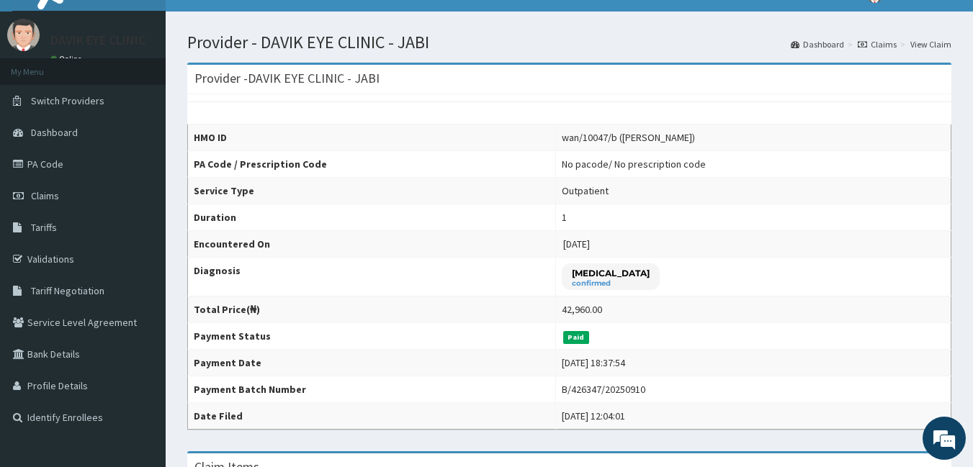 The image size is (973, 467). What do you see at coordinates (372, 277) in the screenshot?
I see `th: Diagnosis` at bounding box center [372, 277].